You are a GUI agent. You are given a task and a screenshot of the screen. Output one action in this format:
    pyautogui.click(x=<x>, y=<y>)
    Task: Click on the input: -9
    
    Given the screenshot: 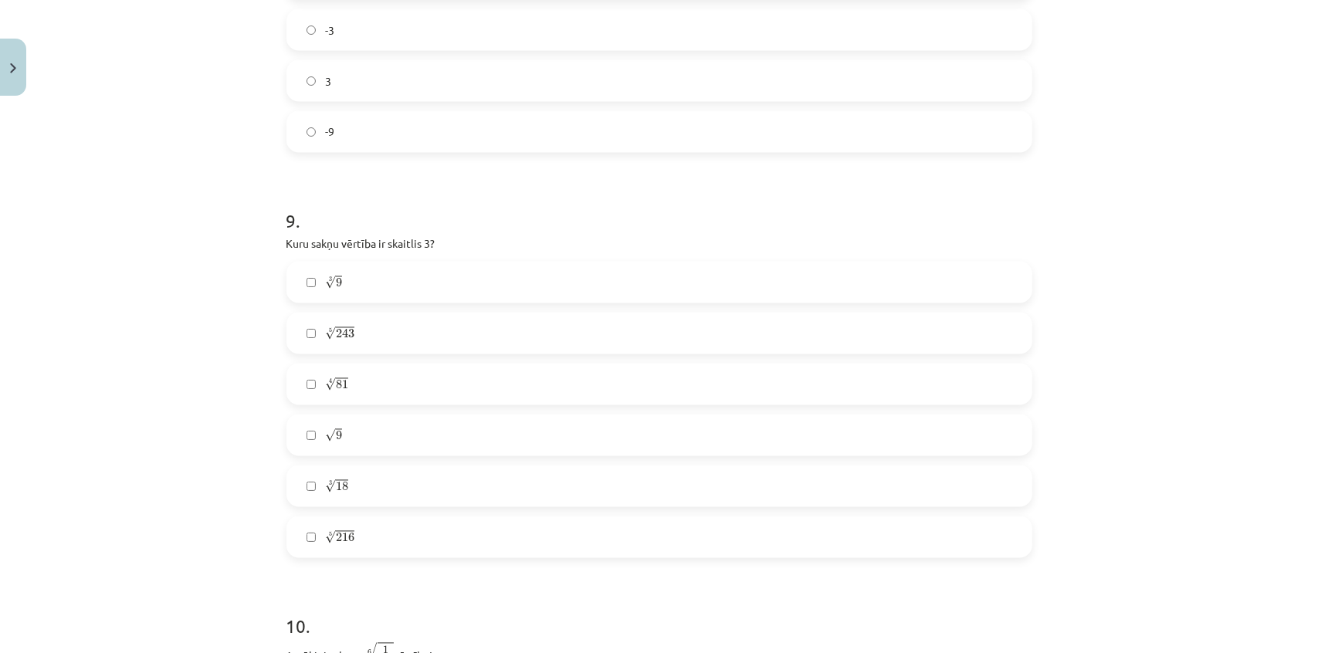 What is the action you would take?
    pyautogui.click(x=311, y=132)
    